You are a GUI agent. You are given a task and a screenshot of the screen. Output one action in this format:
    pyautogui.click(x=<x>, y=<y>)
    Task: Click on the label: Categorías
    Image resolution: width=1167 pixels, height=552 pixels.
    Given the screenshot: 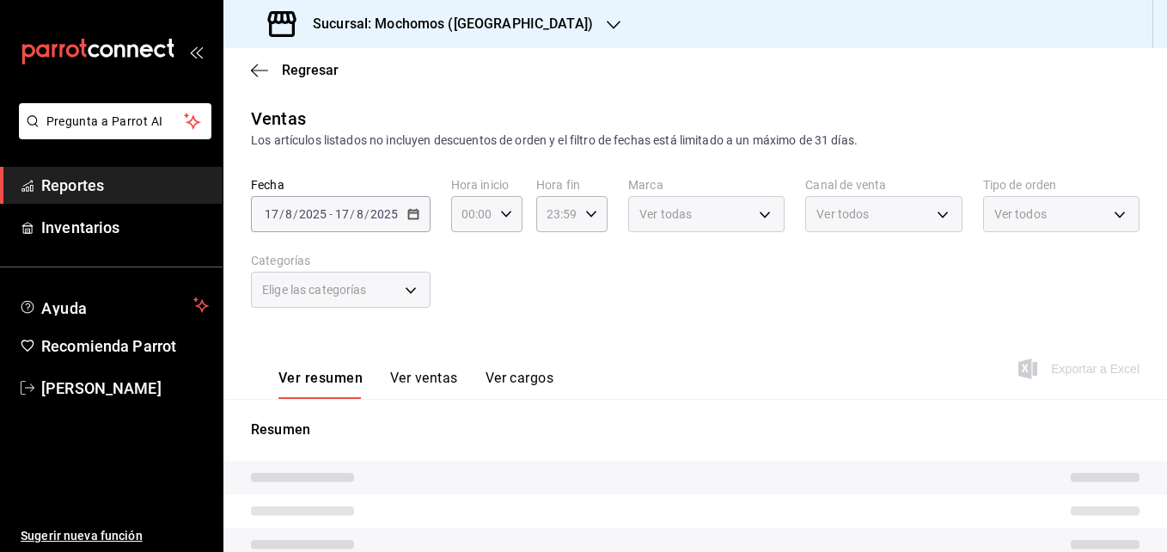 What is the action you would take?
    pyautogui.click(x=340, y=260)
    